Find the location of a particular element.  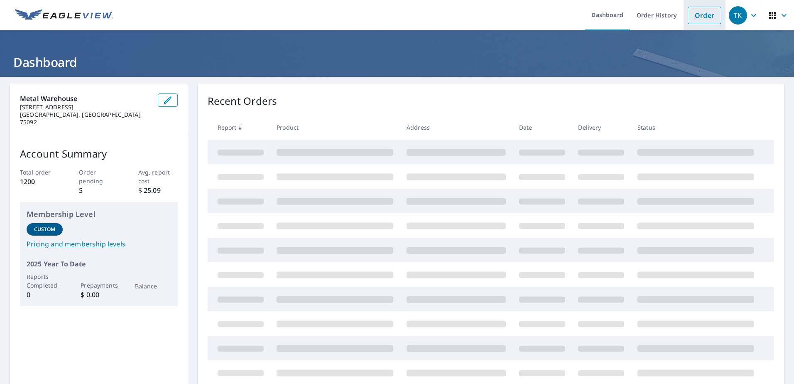

th: Product is located at coordinates (335, 127).